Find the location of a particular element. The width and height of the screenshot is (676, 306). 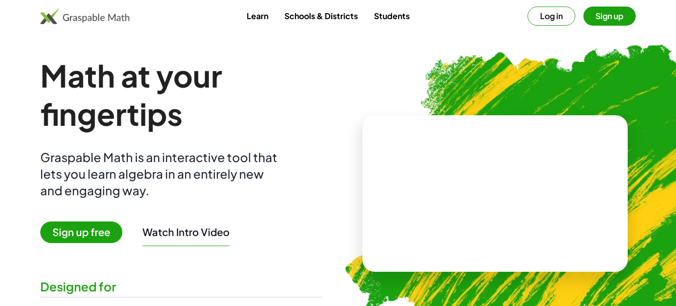

a: Learn is located at coordinates (257, 16).